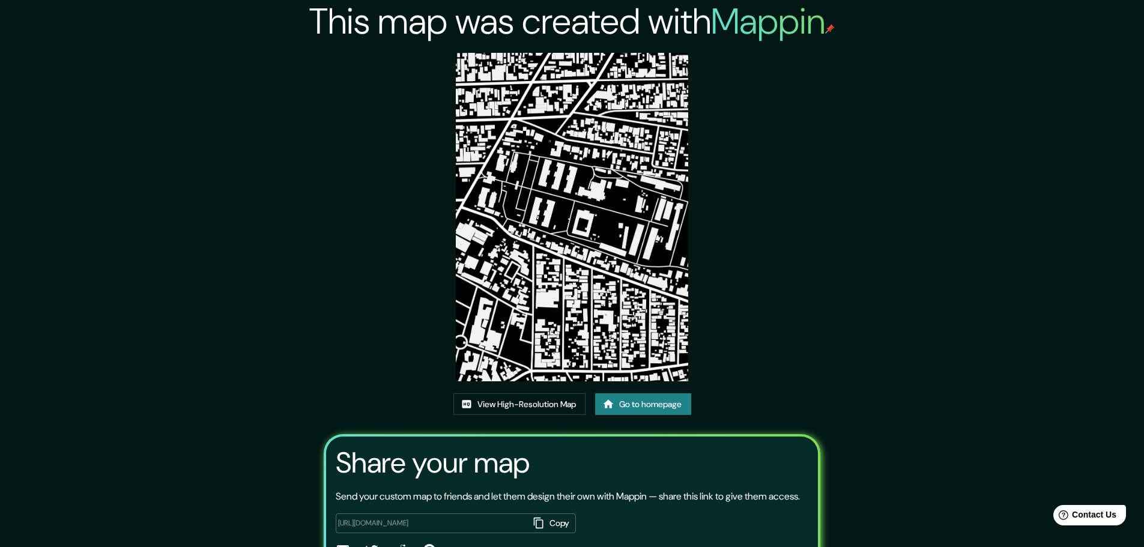 The image size is (1144, 547). I want to click on a: View High-Resolution Map, so click(520, 404).